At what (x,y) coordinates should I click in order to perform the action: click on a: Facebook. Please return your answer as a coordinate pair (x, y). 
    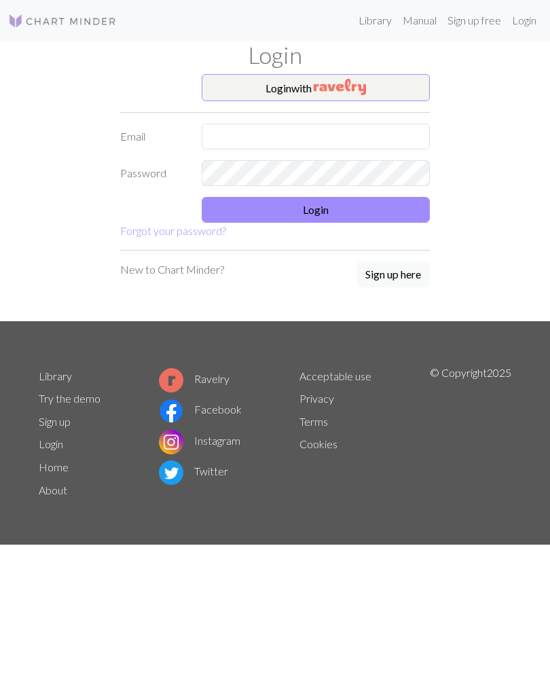
    Looking at the image, I should click on (200, 409).